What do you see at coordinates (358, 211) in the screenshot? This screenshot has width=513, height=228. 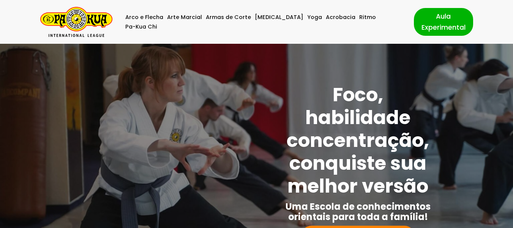 I see `strong: Uma Escola de conhecimentos orientais para toda a família!` at bounding box center [358, 211].